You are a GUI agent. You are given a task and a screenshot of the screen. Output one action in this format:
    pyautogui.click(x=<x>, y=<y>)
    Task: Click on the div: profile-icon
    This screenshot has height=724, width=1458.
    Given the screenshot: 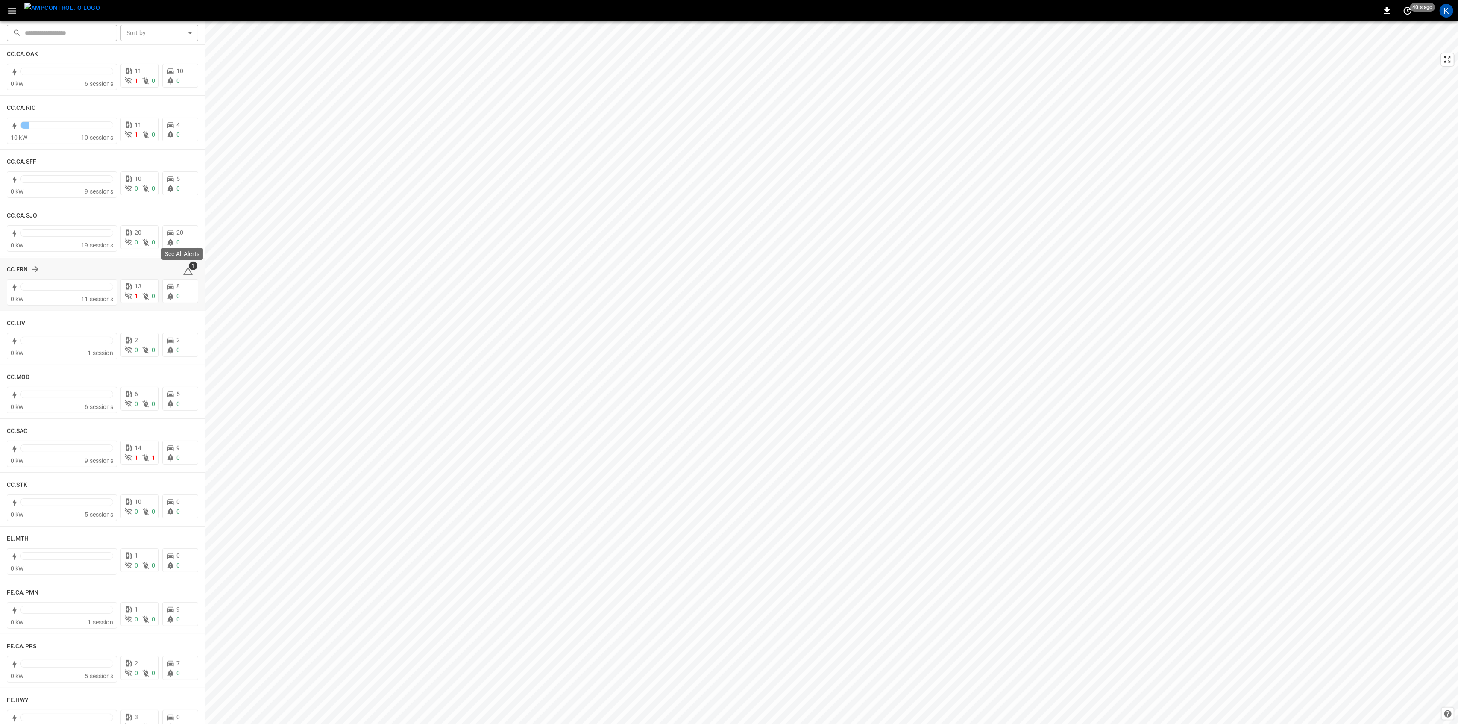 What is the action you would take?
    pyautogui.click(x=1447, y=11)
    